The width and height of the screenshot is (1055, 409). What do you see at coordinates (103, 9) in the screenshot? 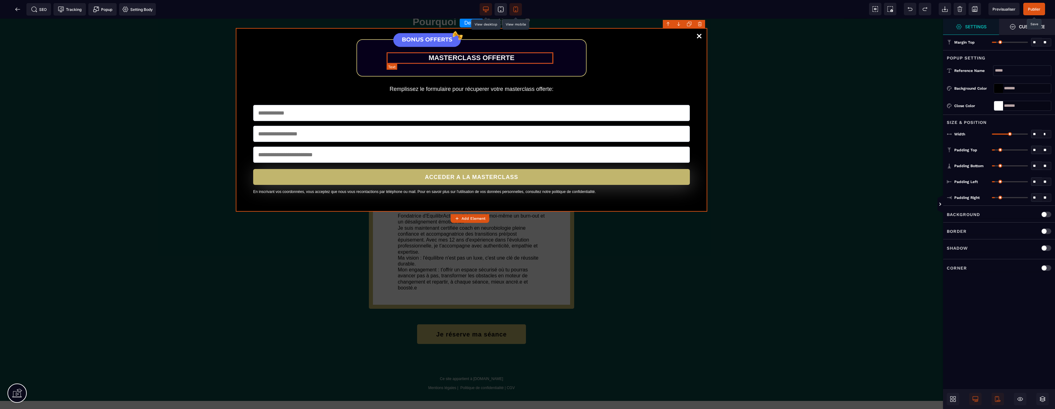
I see `span: Popup` at bounding box center [103, 9].